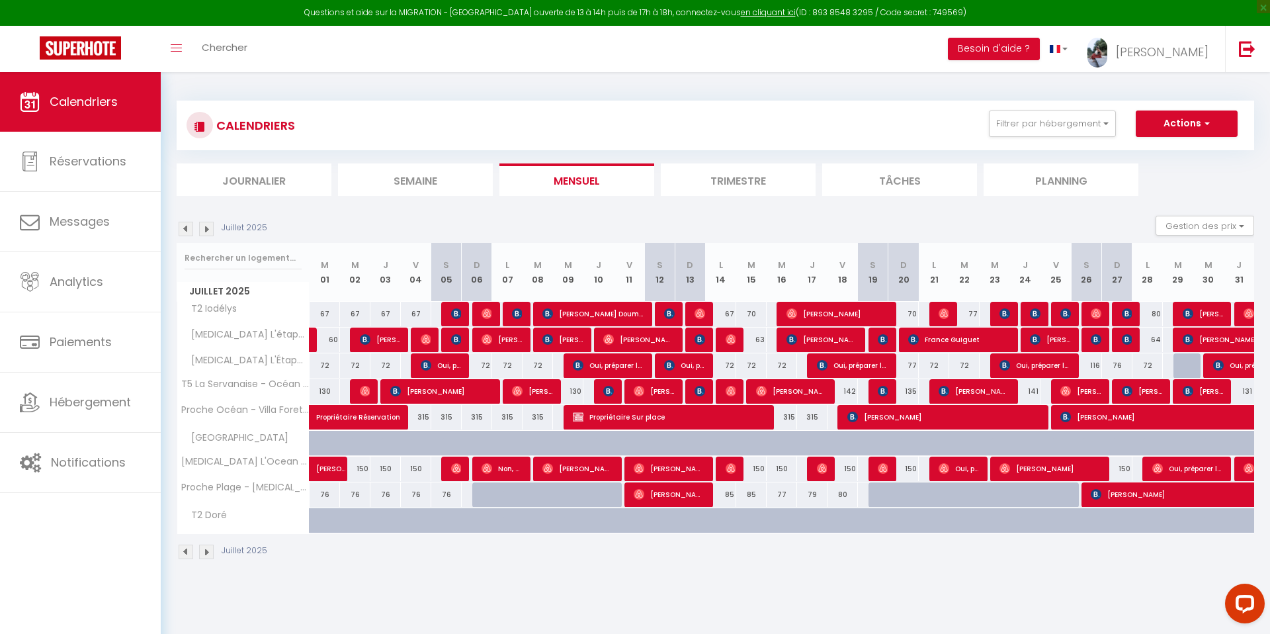  Describe the element at coordinates (88, 462) in the screenshot. I see `span: Notifications` at that location.